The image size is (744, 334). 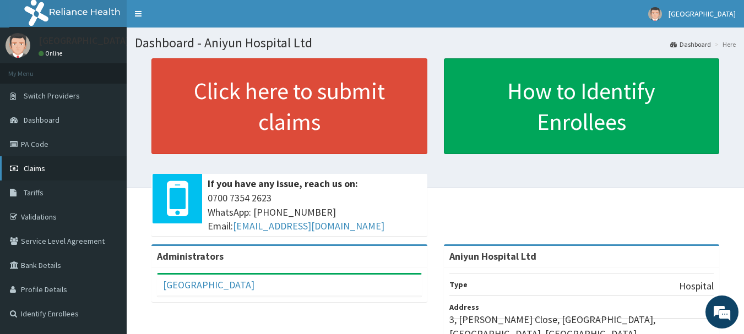 I want to click on span: Switch Providers, so click(x=52, y=96).